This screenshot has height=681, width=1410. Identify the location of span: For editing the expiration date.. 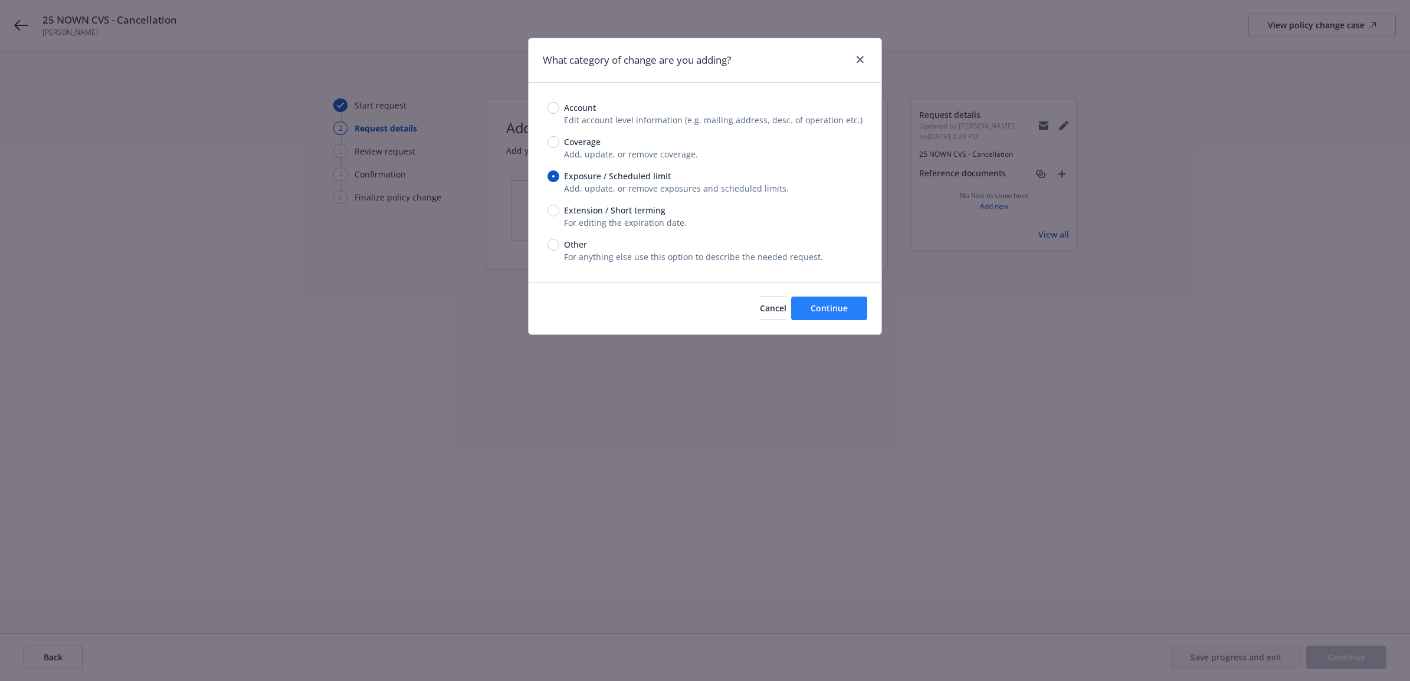
(625, 222).